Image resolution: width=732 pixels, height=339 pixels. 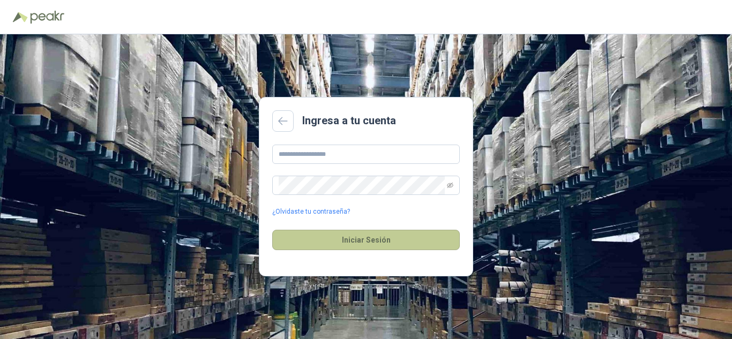 What do you see at coordinates (47, 17) in the screenshot?
I see `img: Peakr` at bounding box center [47, 17].